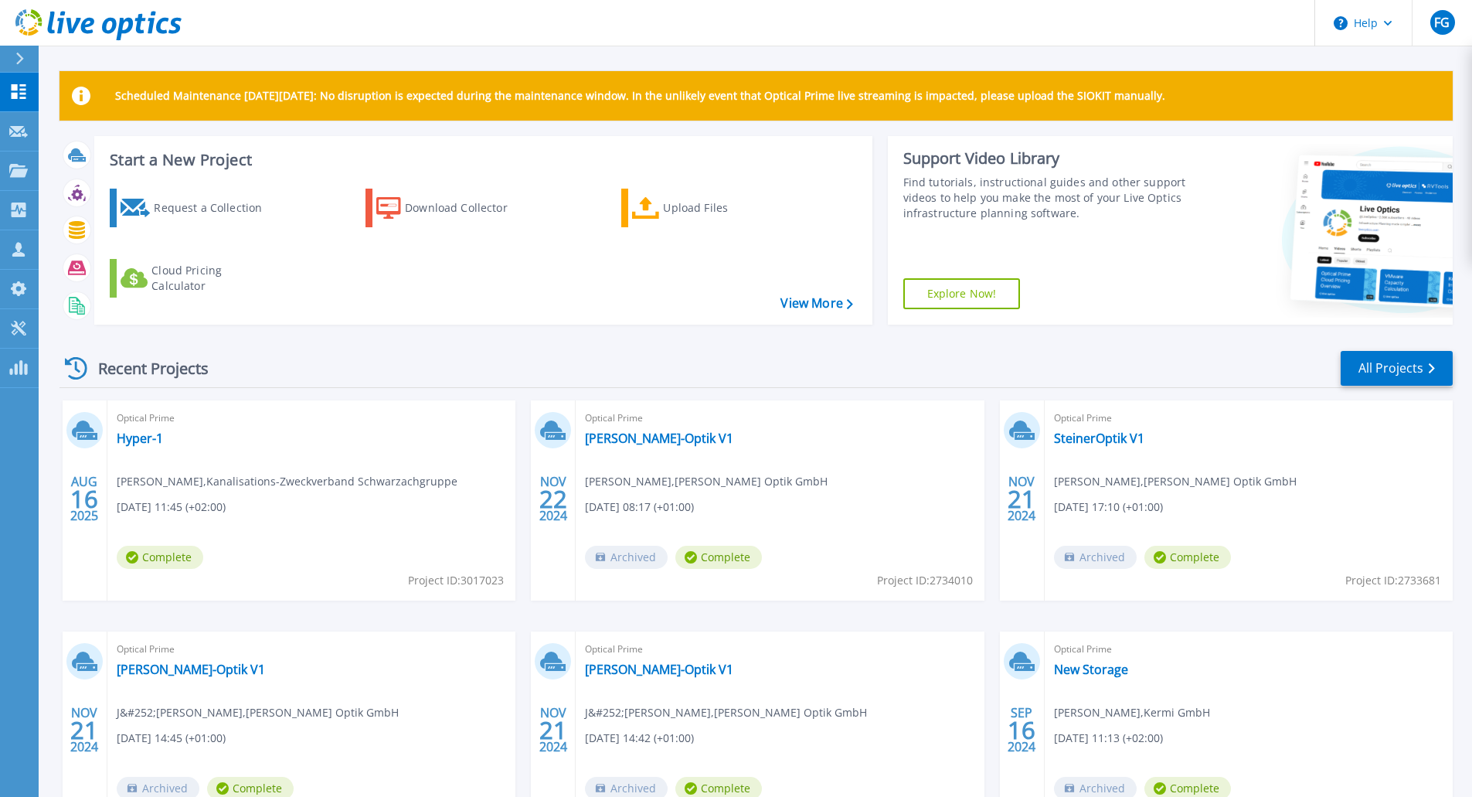  What do you see at coordinates (451, 208) in the screenshot?
I see `a: Download Collector` at bounding box center [451, 208].